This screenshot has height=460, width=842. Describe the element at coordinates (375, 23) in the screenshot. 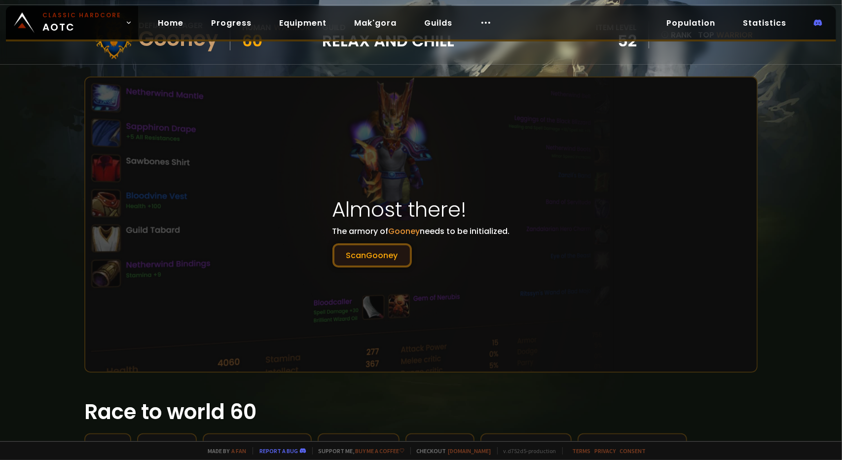

I see `a: Mak'gora` at that location.